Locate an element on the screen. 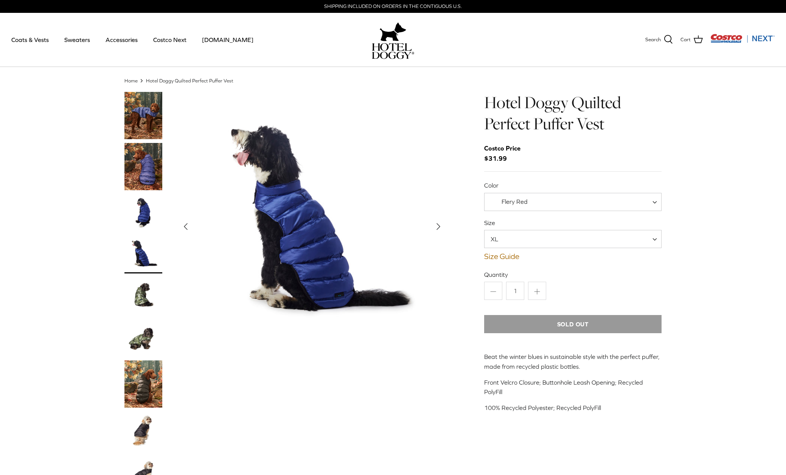 The image size is (786, 475). p: Beat the winter blues in sustainable style with the perfect puffer, made from recycled plastic bo... is located at coordinates (572, 361).